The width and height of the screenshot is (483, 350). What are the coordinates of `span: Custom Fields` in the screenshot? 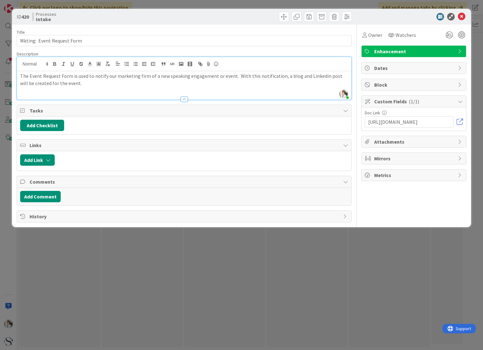 It's located at (415, 101).